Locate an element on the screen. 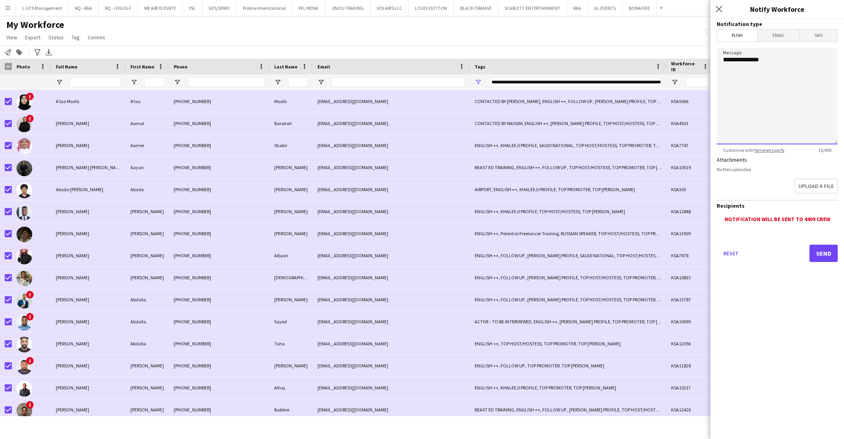  div: KSA13787 is located at coordinates (690, 299).